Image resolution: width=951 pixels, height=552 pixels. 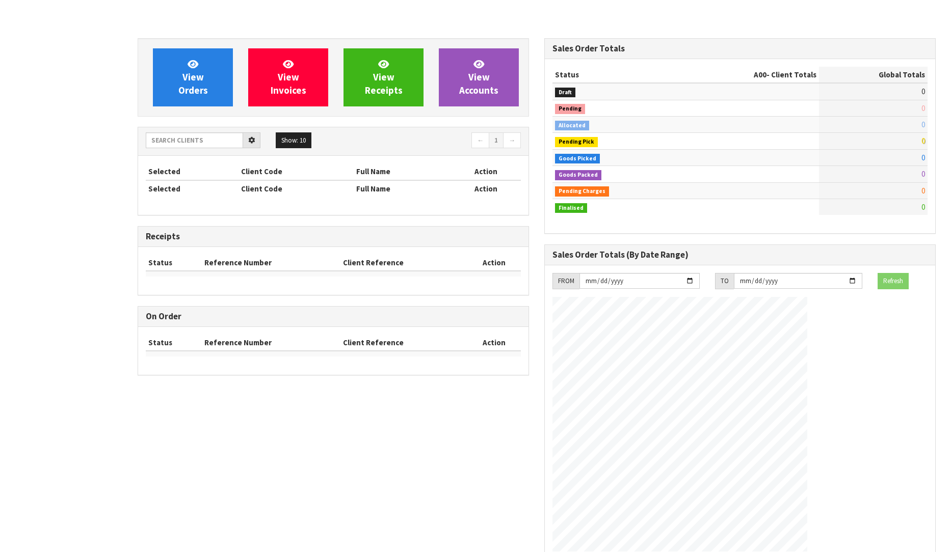 What do you see at coordinates (577, 159) in the screenshot?
I see `span: Goods Picked` at bounding box center [577, 159].